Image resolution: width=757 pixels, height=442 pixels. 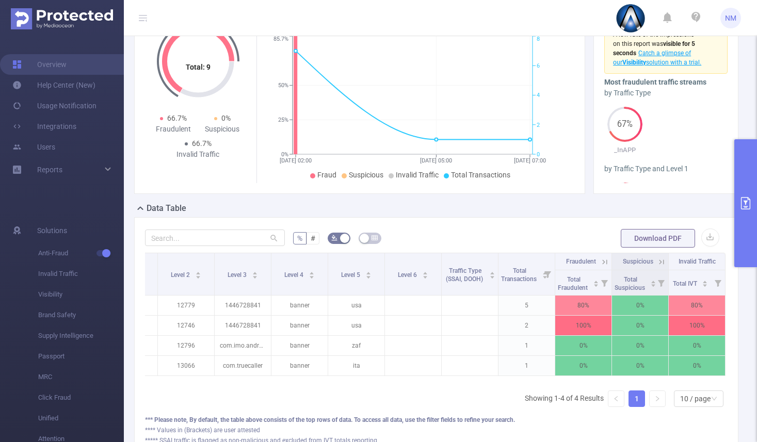 What do you see at coordinates (198, 67) in the screenshot?
I see `tspan: Total: 9` at bounding box center [198, 67].